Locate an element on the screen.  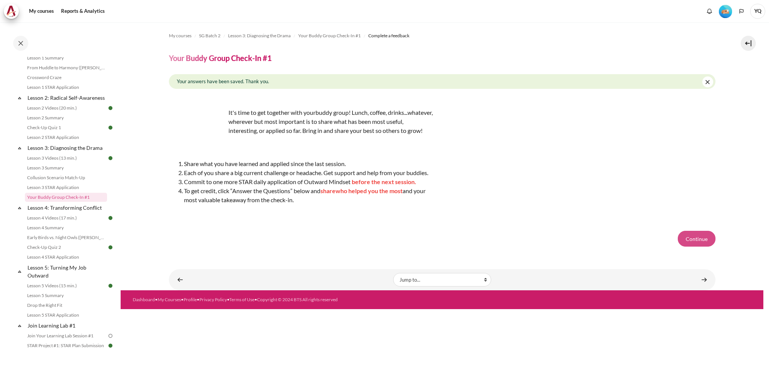
span: It's time to get together with your is located at coordinates (272, 112).